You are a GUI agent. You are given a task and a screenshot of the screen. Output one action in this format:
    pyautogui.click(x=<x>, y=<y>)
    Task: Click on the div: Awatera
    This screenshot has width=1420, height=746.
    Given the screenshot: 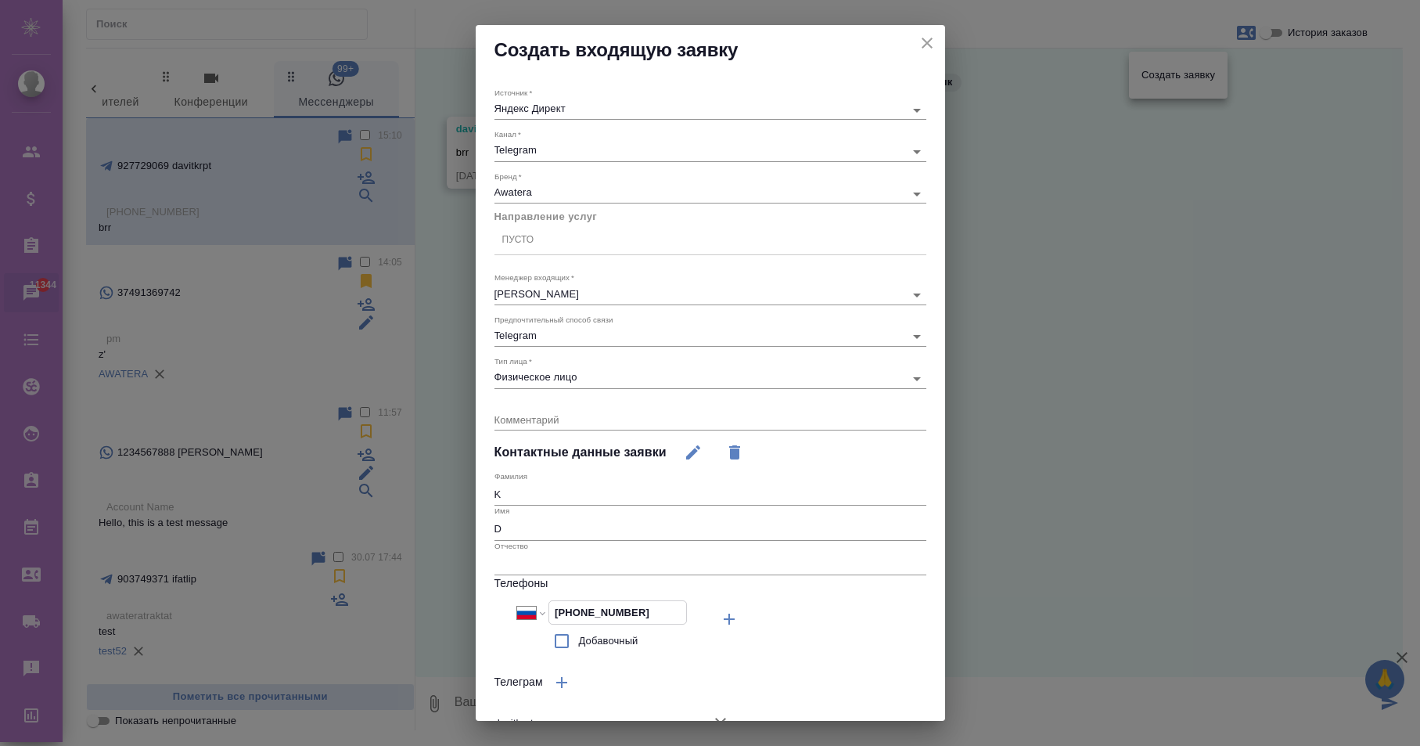 What is the action you would take?
    pyautogui.click(x=710, y=192)
    